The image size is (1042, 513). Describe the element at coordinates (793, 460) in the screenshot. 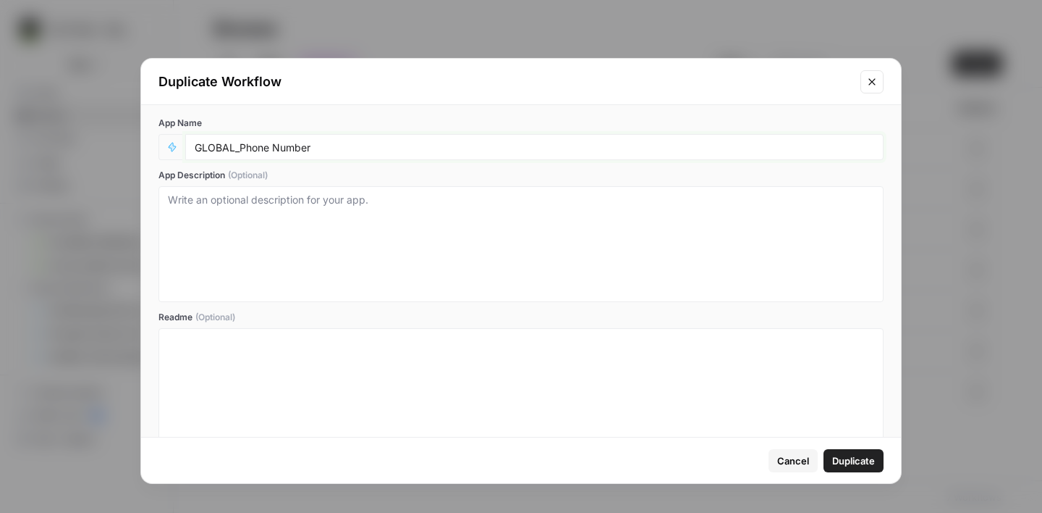

I see `button: Cancel` at that location.